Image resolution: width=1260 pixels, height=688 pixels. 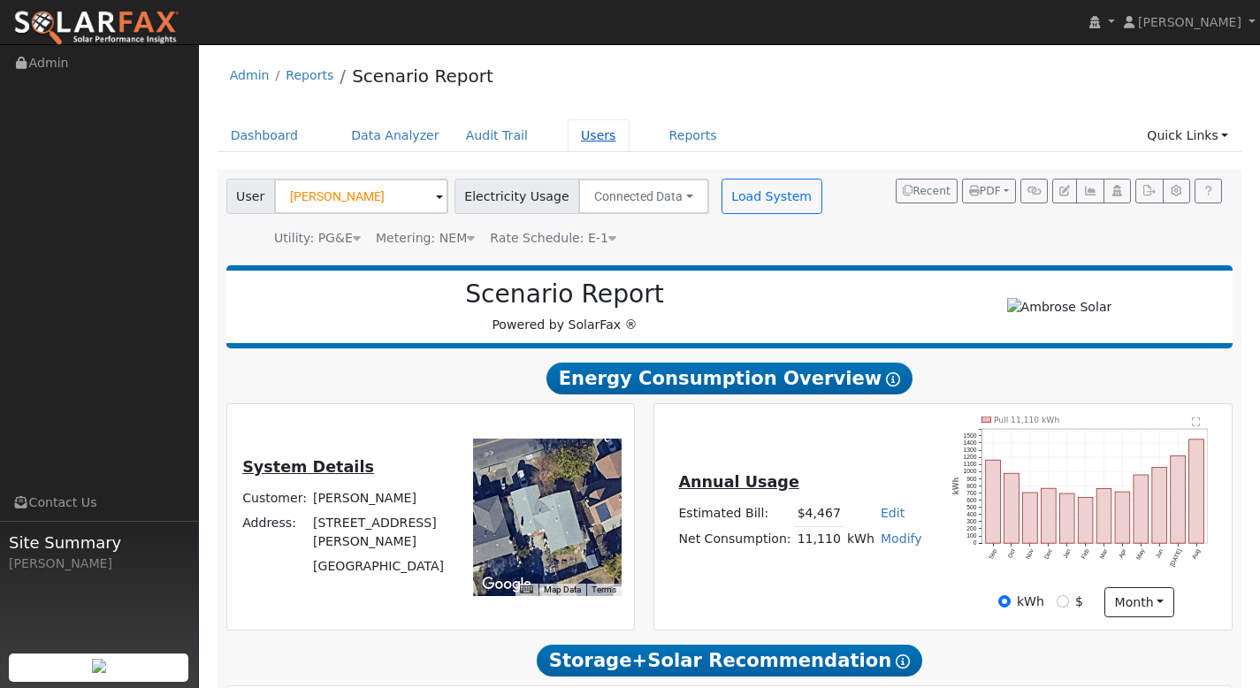 I want to click on a: Scenario Report, so click(x=423, y=76).